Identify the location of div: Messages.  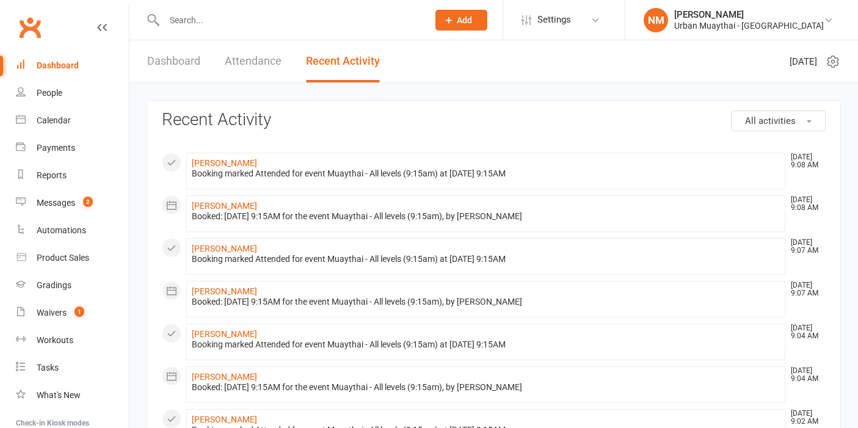
(56, 203).